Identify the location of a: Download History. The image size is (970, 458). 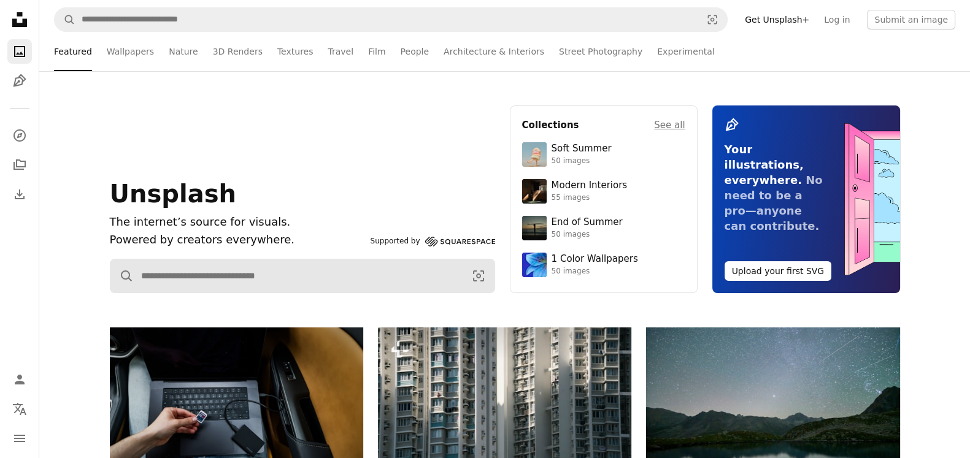
(20, 194).